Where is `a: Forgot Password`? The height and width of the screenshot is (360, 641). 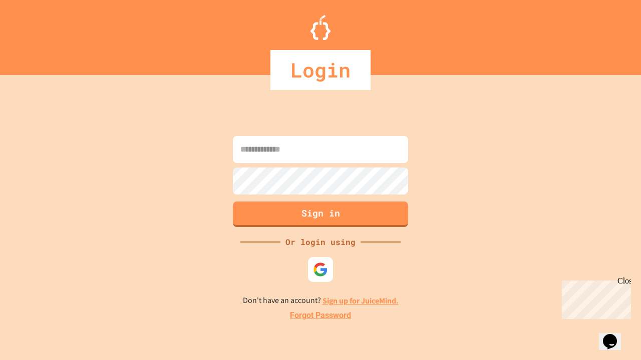 a: Forgot Password is located at coordinates (320, 316).